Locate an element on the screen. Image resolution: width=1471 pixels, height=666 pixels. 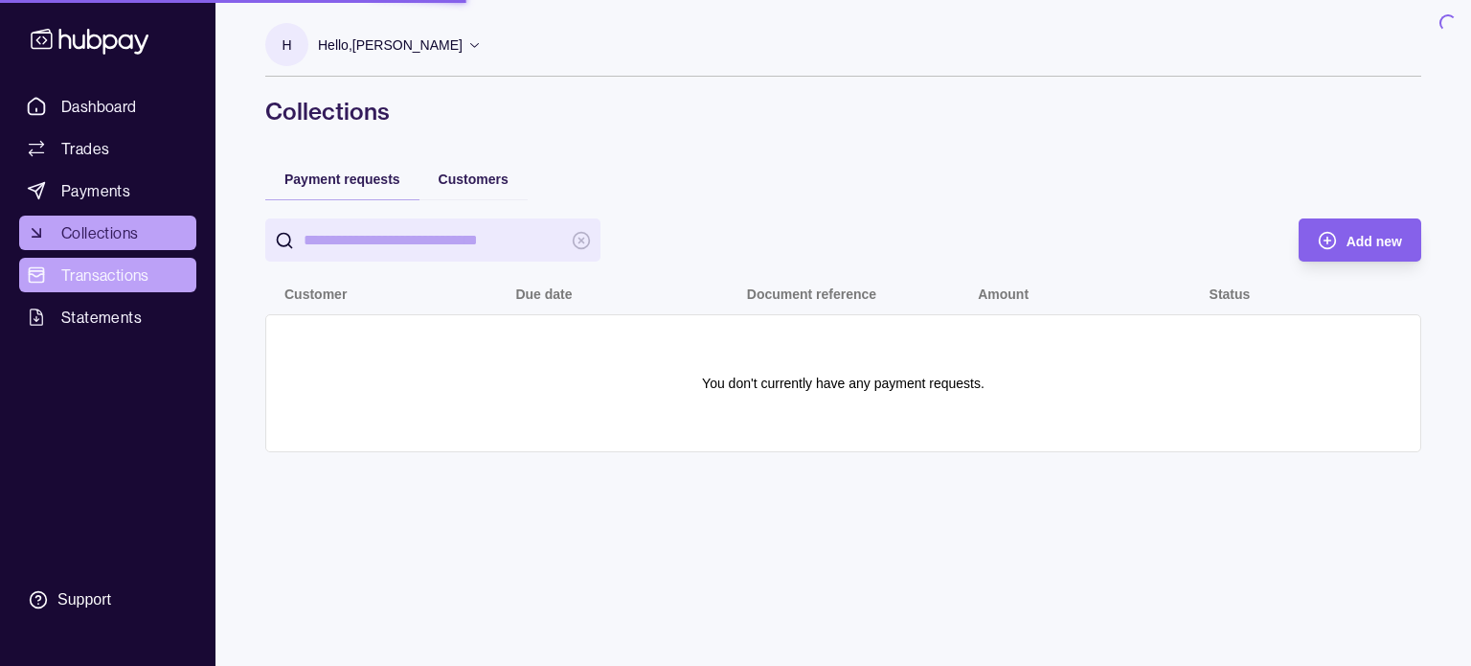
a: Trades is located at coordinates (107, 148).